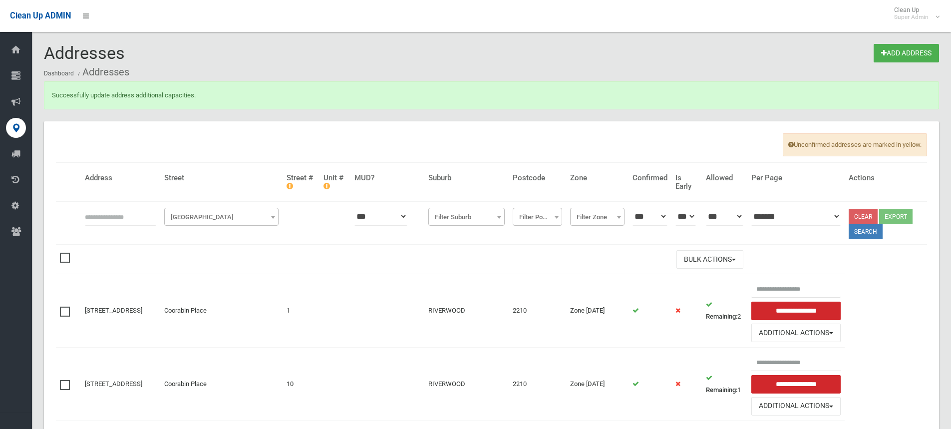 This screenshot has width=951, height=429. What do you see at coordinates (911, 17) in the screenshot?
I see `small: Super Admin` at bounding box center [911, 17].